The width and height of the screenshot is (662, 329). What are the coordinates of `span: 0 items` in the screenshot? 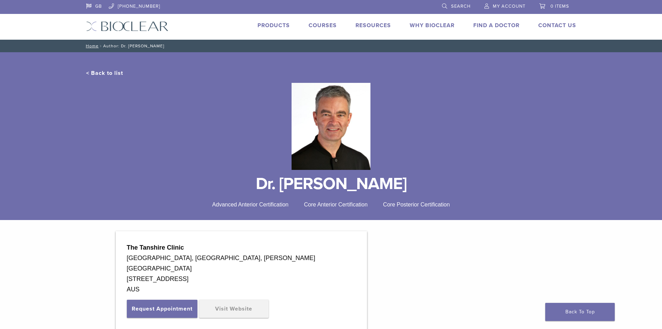 It's located at (560, 6).